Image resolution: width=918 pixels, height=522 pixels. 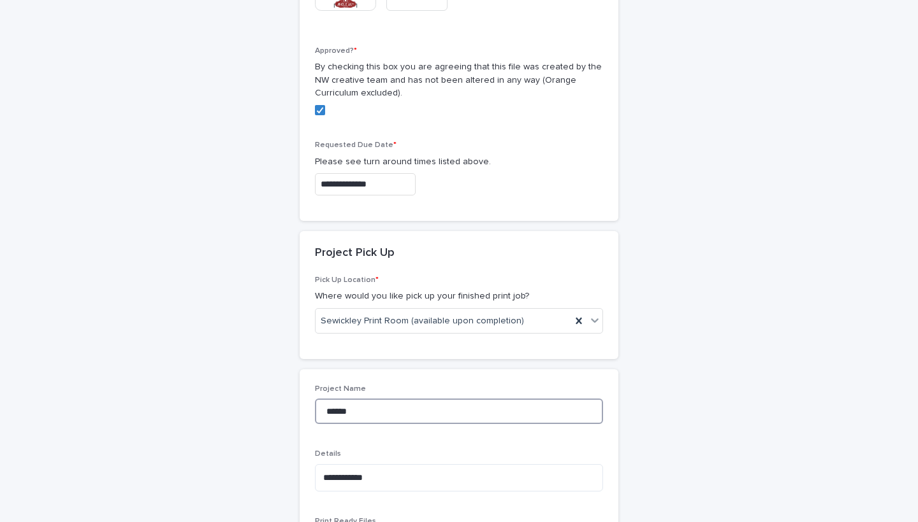 I want to click on p: By checking this box you are agreeing that this file was created by the NW creative team and has ..., so click(x=459, y=80).